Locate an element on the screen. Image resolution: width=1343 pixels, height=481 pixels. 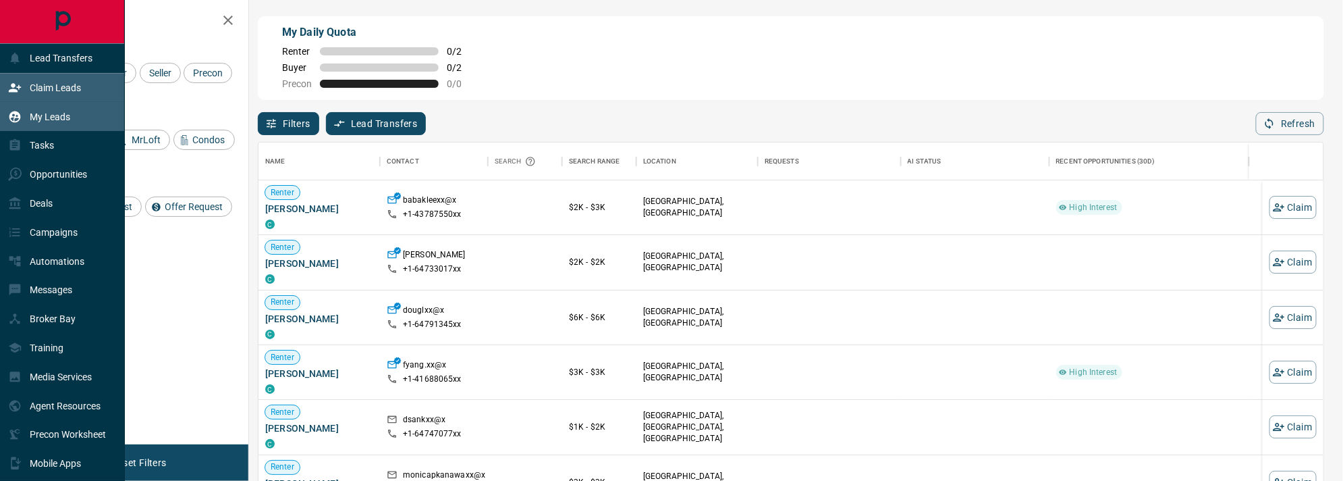
p: +1- 64733017xx is located at coordinates (432, 269).